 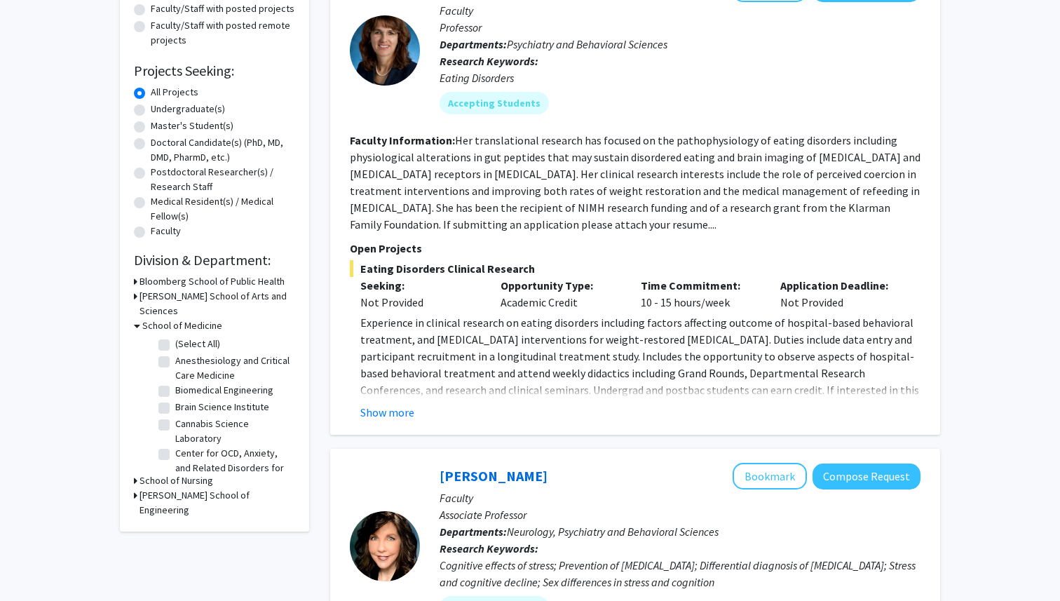 What do you see at coordinates (198, 343) in the screenshot?
I see `label: (Select All)` at bounding box center [198, 343].